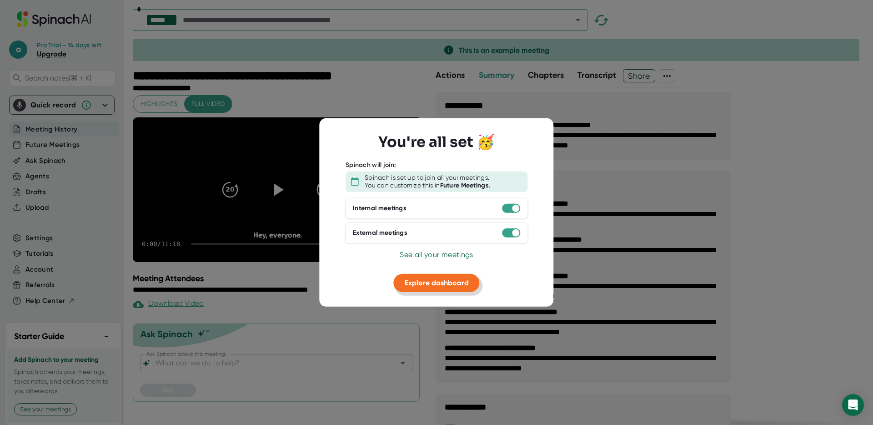 This screenshot has height=425, width=873. I want to click on div: Open Intercom Messenger, so click(853, 405).